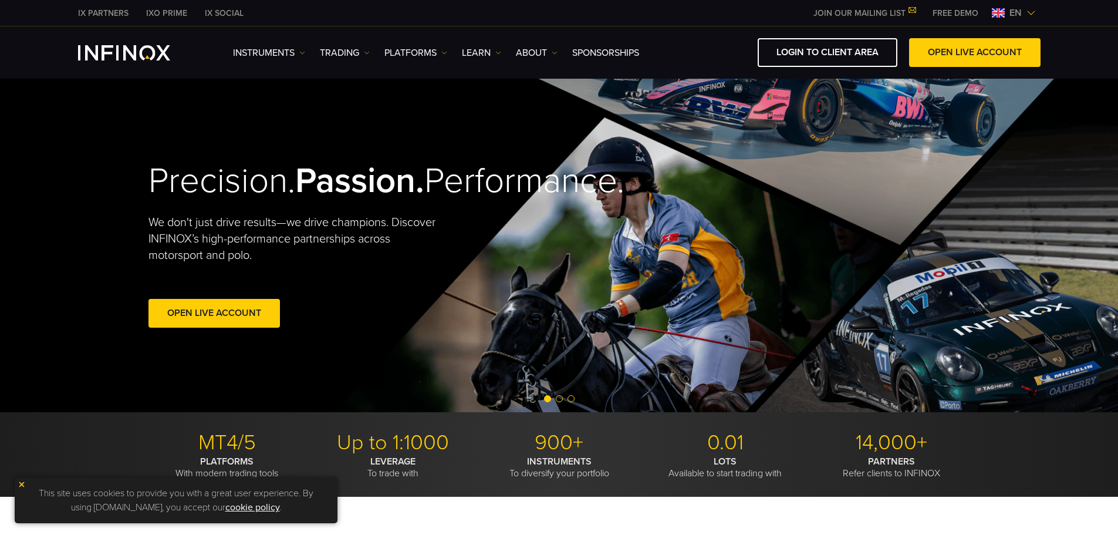  I want to click on a: LOGIN TO CLIENT AREA, so click(828, 52).